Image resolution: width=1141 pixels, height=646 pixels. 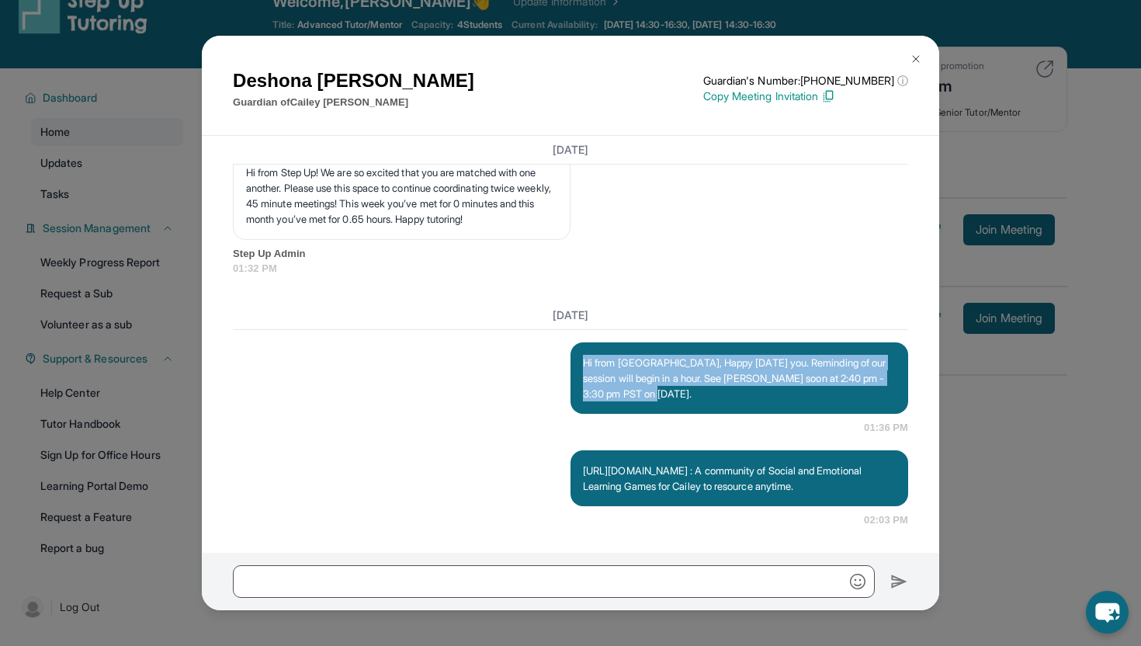 I want to click on p: Hi from Step Up! We are so excited that you are matched with one another. Please use this space t..., so click(x=401, y=196).